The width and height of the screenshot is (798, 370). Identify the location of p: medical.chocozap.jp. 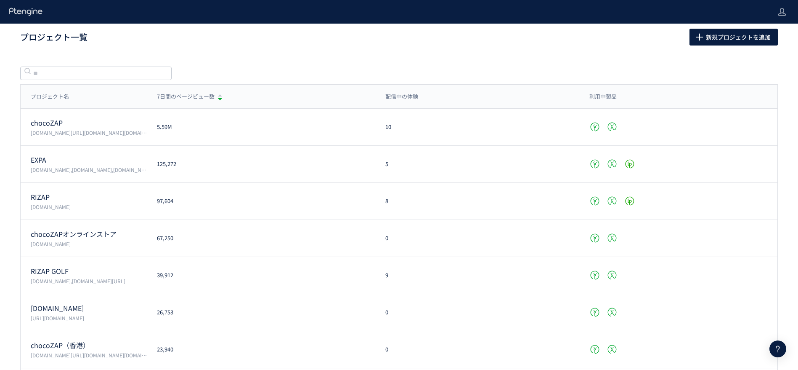
(89, 308).